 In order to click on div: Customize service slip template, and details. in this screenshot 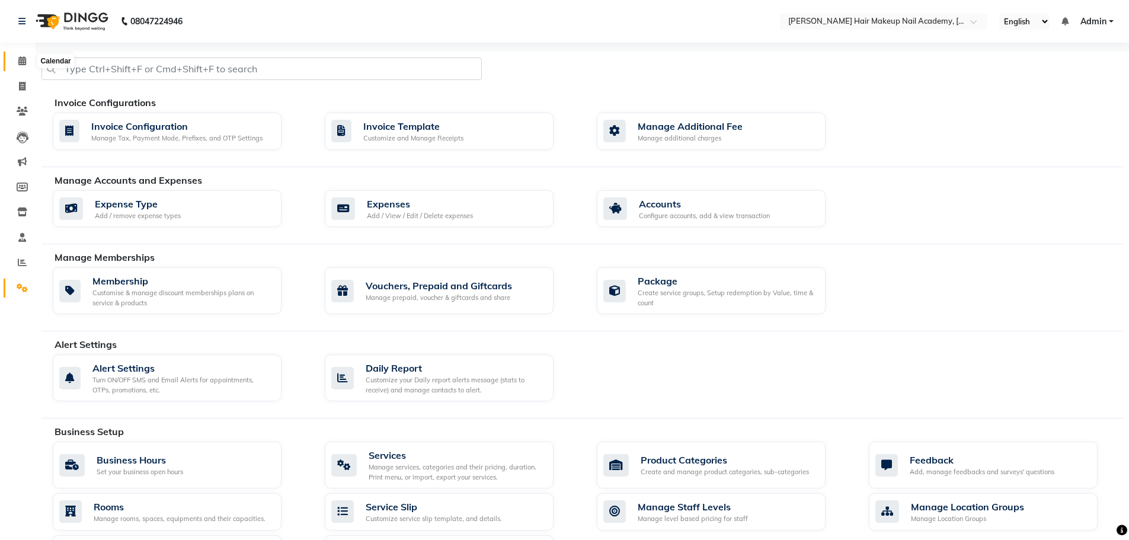, I will do `click(434, 519)`.